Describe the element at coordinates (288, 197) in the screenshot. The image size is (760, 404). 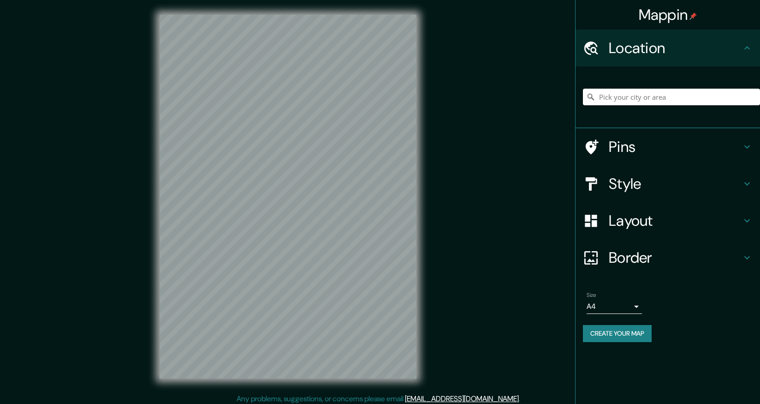
I see `canvas: Map` at that location.